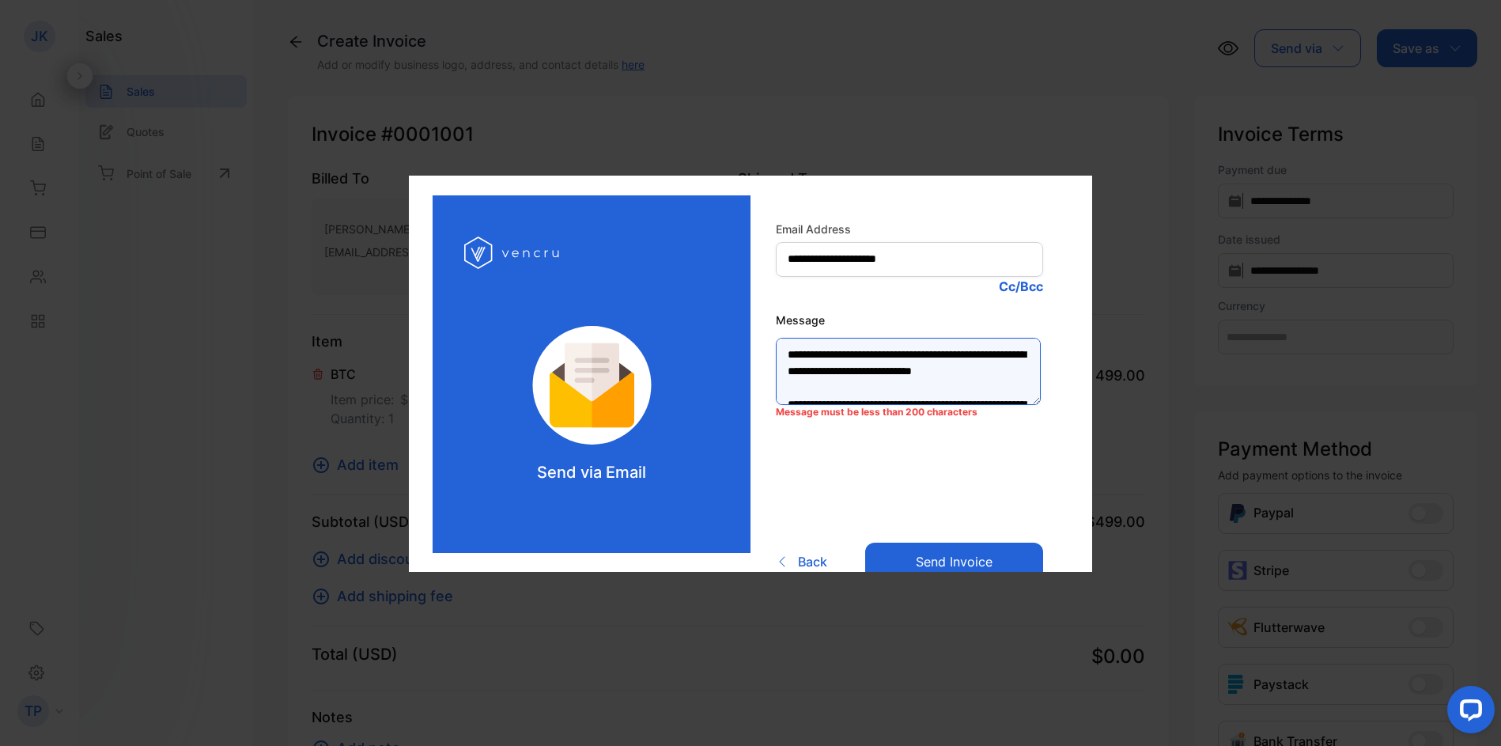  I want to click on button: Send invoice, so click(954, 561).